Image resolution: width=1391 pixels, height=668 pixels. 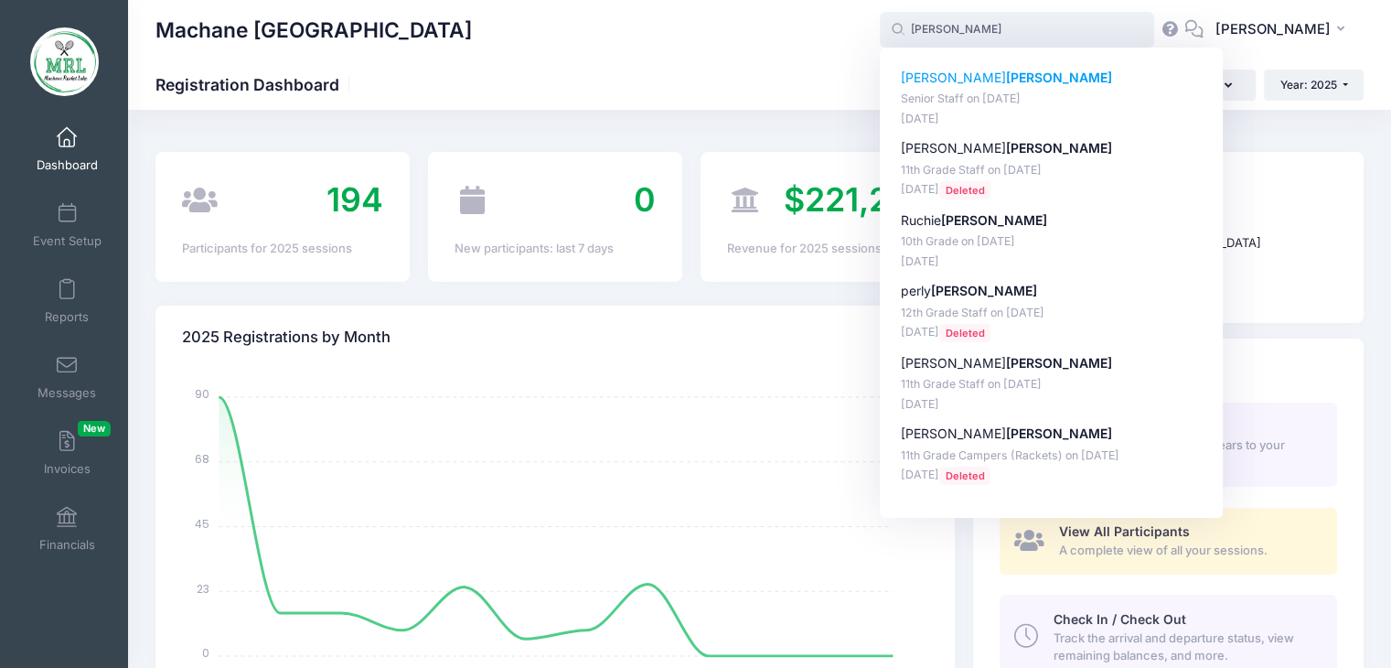 I want to click on span: $221,278, so click(x=856, y=199).